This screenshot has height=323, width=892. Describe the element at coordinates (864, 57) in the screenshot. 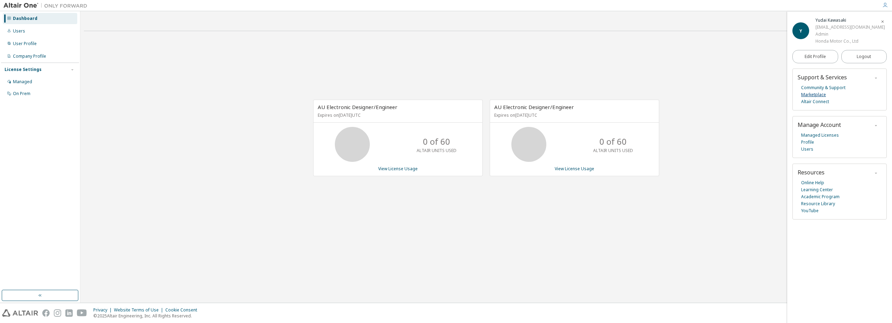

I see `button: Logout` at that location.